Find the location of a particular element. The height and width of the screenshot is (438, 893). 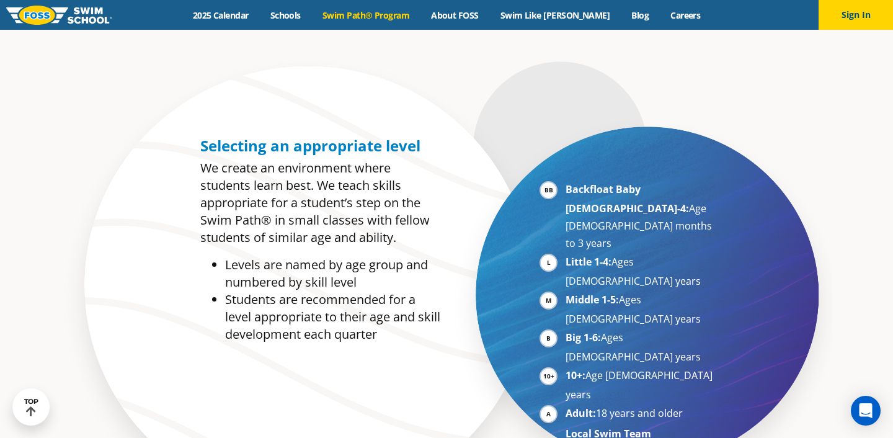

div: Open Intercom Messenger is located at coordinates (866, 411).